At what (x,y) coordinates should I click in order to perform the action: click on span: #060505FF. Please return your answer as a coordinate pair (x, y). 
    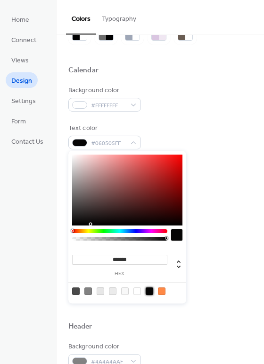
    Looking at the image, I should click on (109, 143).